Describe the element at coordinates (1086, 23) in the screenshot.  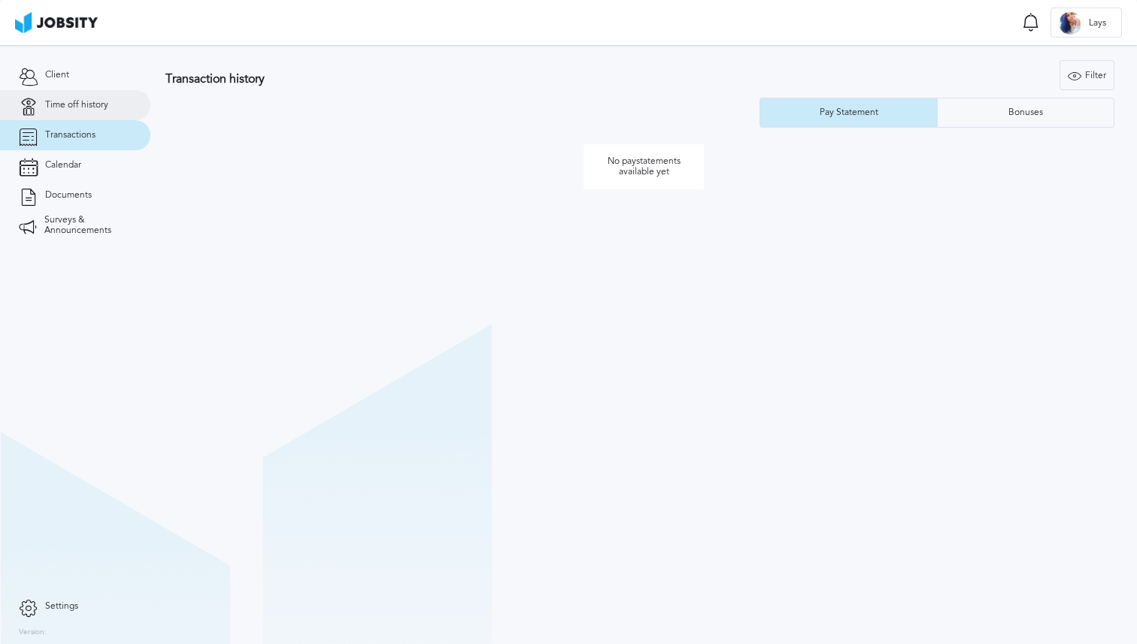
I see `button: LLays` at that location.